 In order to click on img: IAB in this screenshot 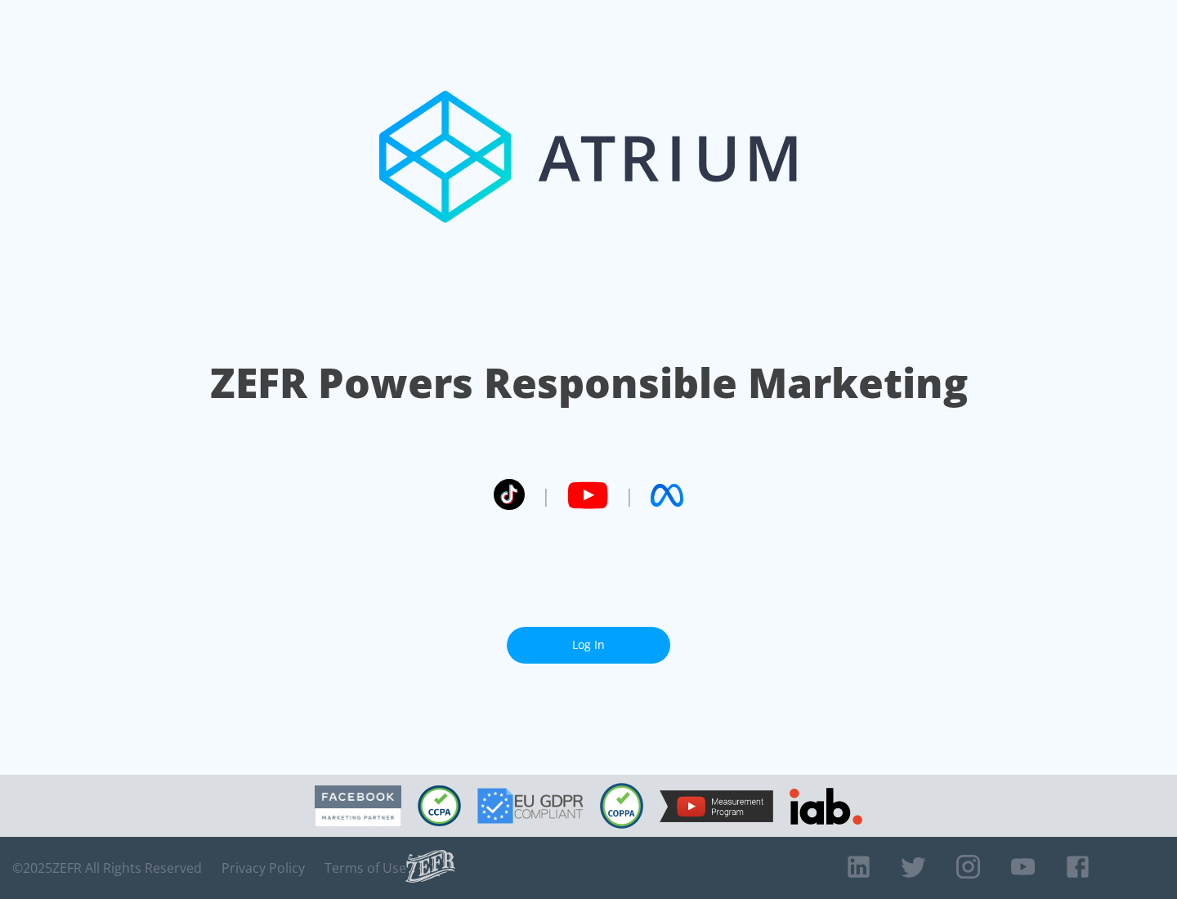, I will do `click(826, 806)`.